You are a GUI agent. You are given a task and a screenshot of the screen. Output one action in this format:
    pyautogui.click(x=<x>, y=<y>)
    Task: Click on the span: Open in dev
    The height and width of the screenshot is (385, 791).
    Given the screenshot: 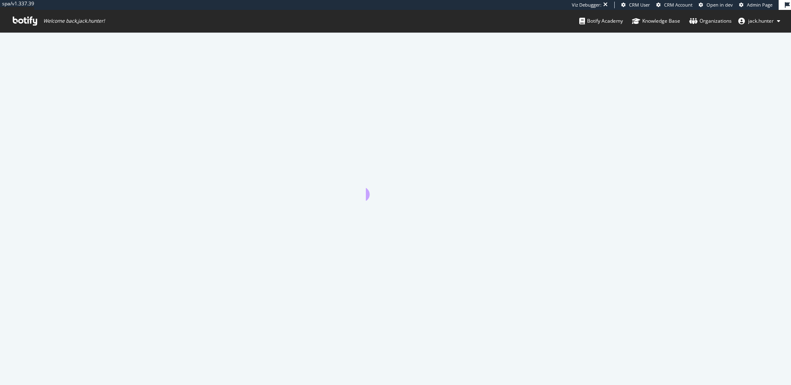 What is the action you would take?
    pyautogui.click(x=720, y=5)
    